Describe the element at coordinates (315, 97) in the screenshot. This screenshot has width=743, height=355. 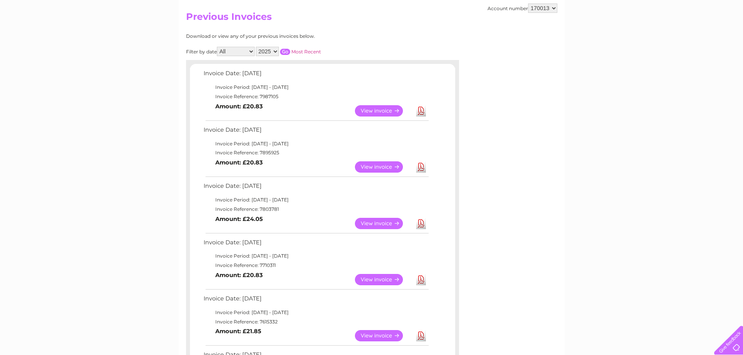
I see `td: Invoice Reference: 7987105` at that location.